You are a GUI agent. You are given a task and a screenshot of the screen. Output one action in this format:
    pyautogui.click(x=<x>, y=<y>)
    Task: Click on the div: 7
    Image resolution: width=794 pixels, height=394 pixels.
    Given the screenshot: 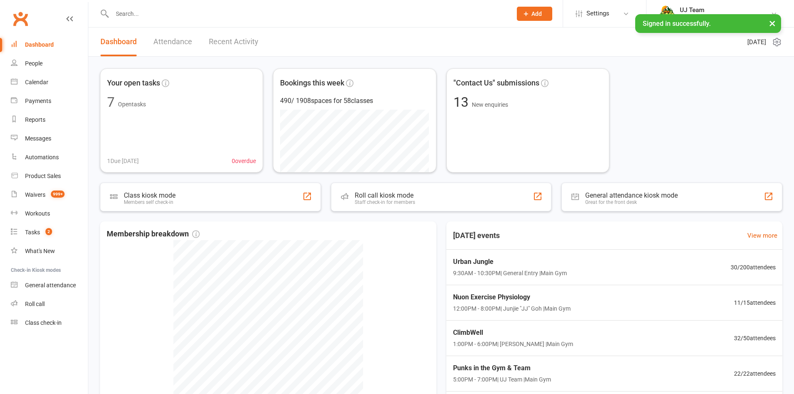 What is the action you would take?
    pyautogui.click(x=111, y=102)
    